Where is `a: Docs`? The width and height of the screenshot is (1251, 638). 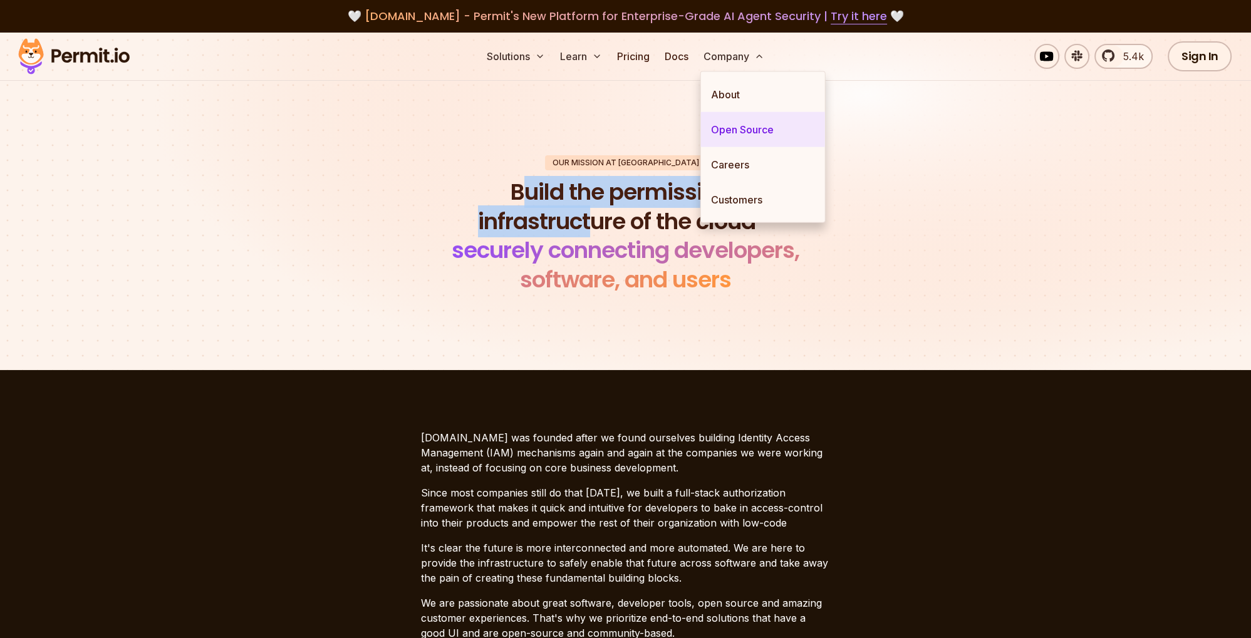
a: Docs is located at coordinates (676, 56).